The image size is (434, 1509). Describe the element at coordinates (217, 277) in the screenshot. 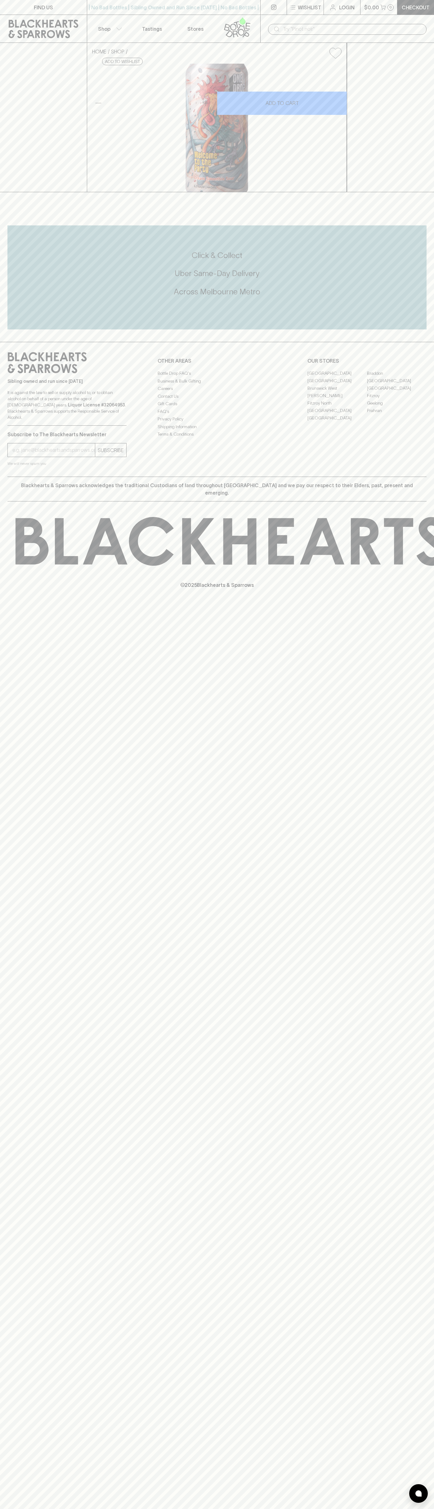

I see `div: Call to action block` at that location.